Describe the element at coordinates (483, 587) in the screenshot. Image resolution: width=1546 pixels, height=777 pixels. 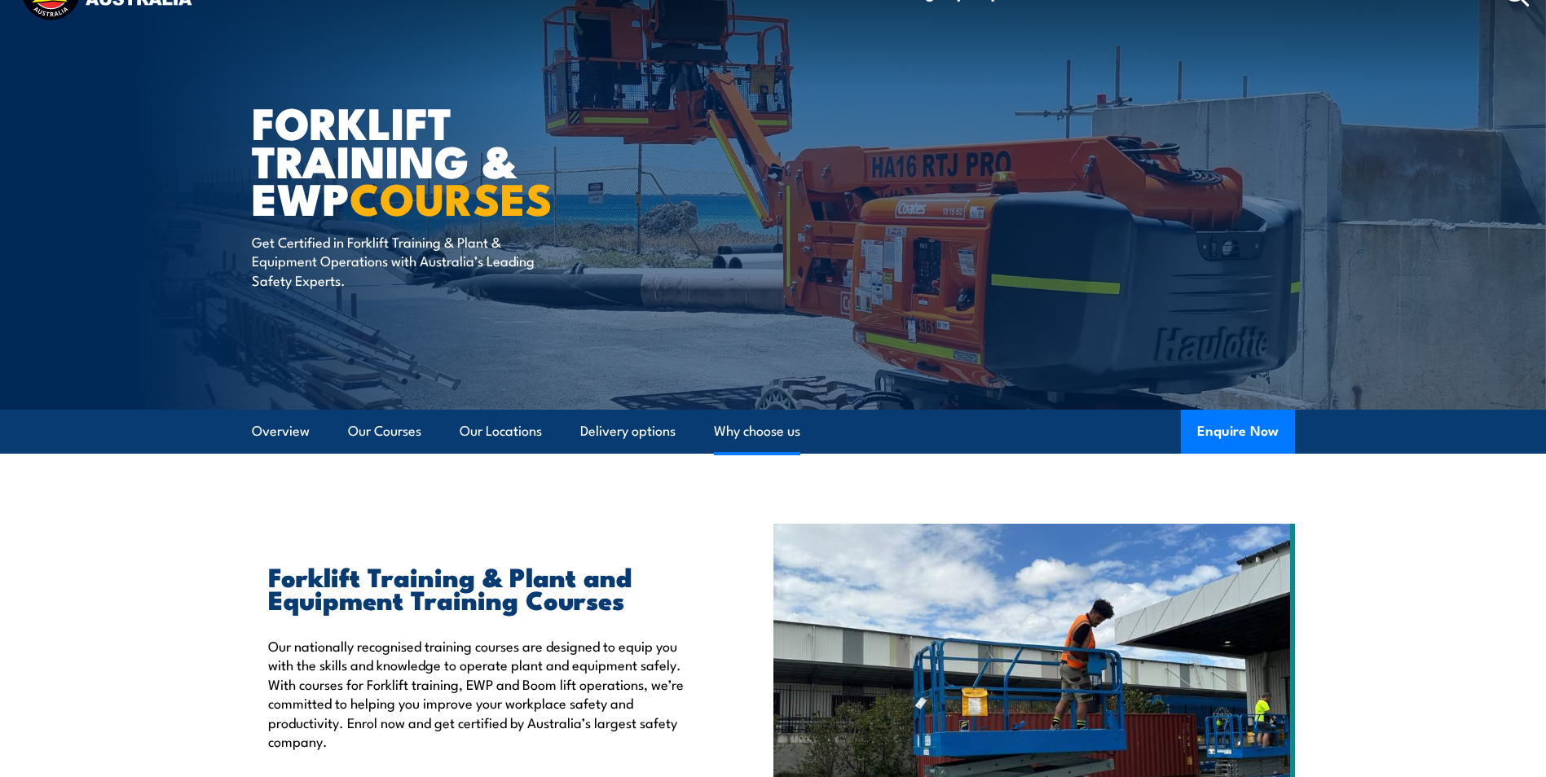
I see `h2: Forklift Training & Plant and Equipment Training Courses` at that location.